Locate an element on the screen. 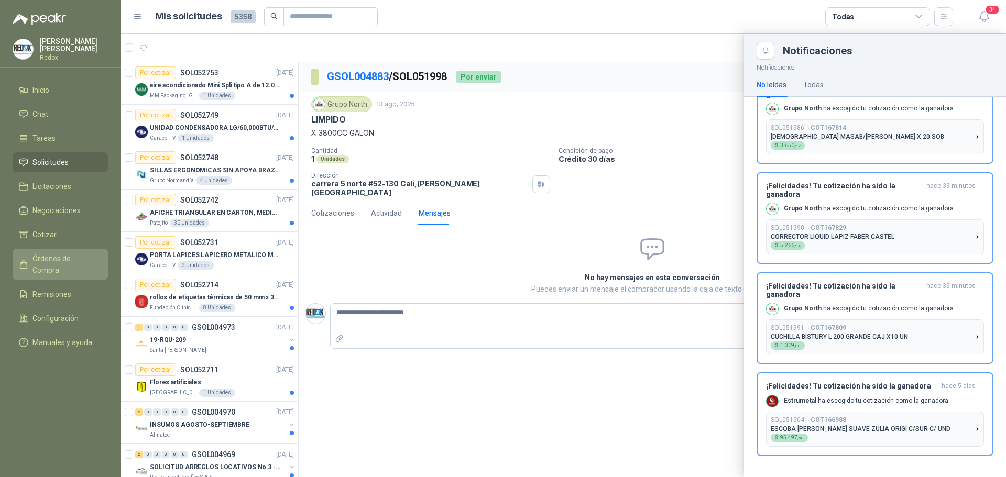  img: Logo peakr is located at coordinates (39, 19).